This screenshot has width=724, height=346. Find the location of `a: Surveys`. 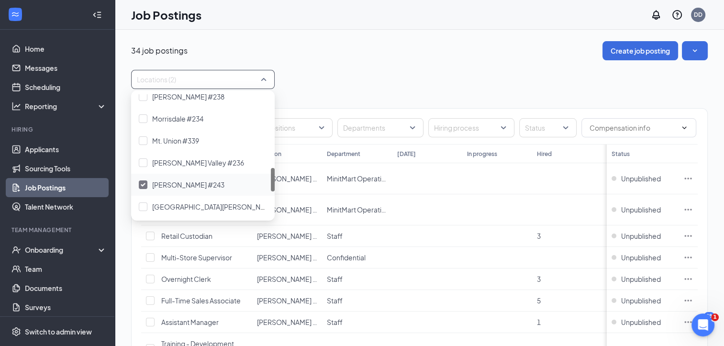

a: Surveys is located at coordinates (66, 307).